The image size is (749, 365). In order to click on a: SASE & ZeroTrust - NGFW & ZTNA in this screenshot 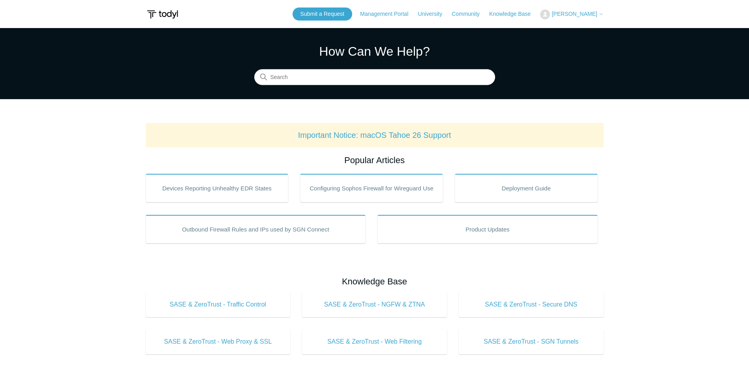, I will do `click(374, 305)`.